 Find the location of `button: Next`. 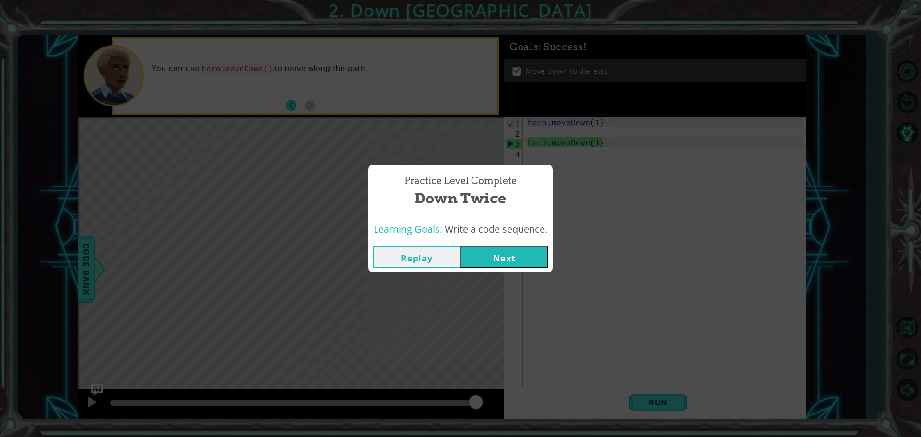

button: Next is located at coordinates (504, 257).